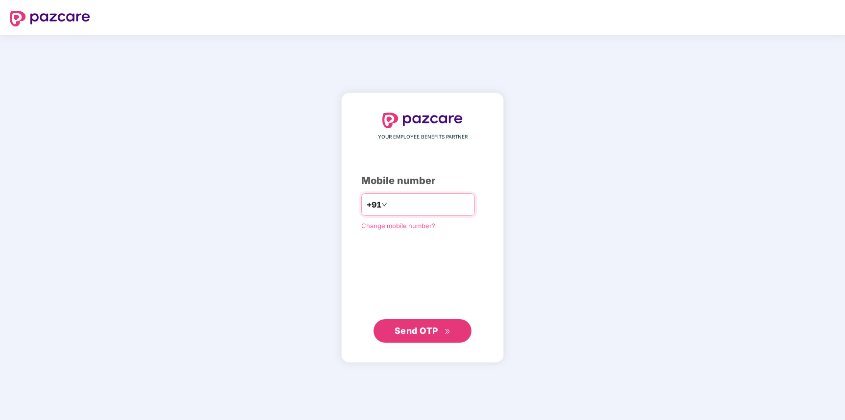  What do you see at coordinates (398, 226) in the screenshot?
I see `span: Change mobile number?` at bounding box center [398, 226].